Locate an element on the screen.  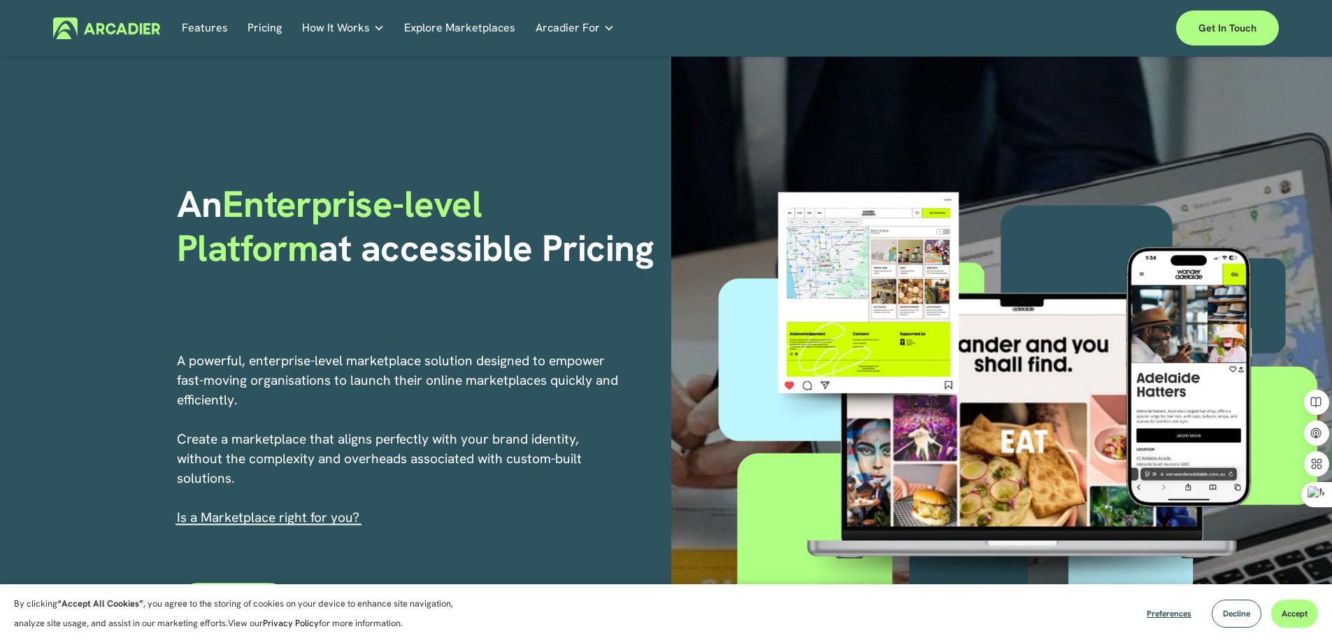
span: I is located at coordinates (268, 517).